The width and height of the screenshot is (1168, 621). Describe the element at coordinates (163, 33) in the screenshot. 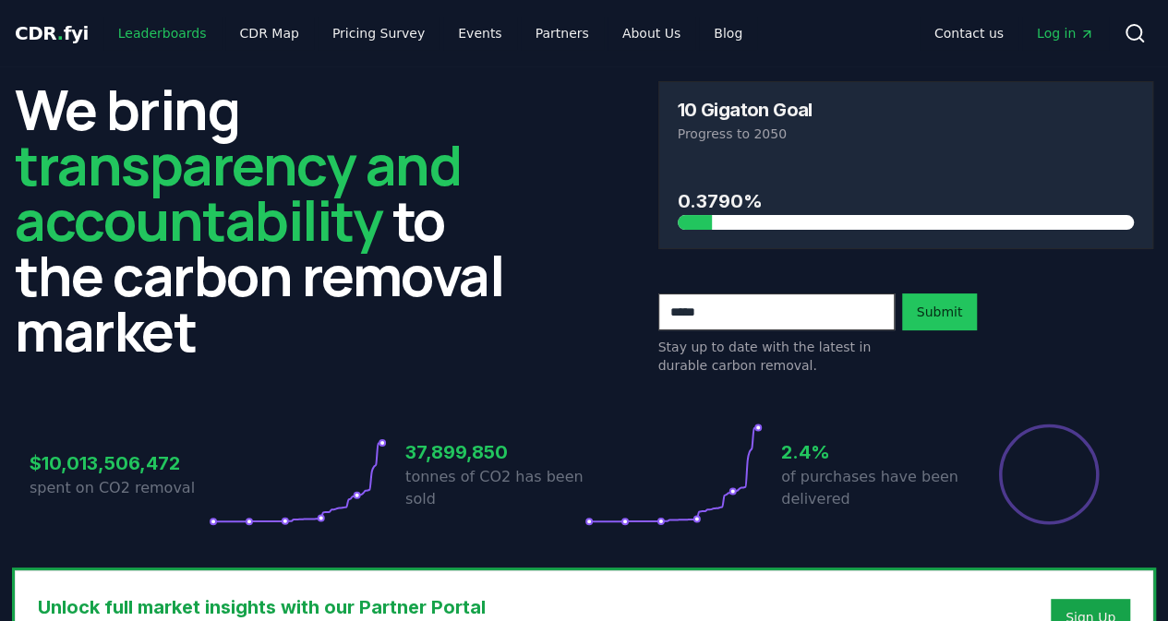

I see `a: Leaderboards` at that location.